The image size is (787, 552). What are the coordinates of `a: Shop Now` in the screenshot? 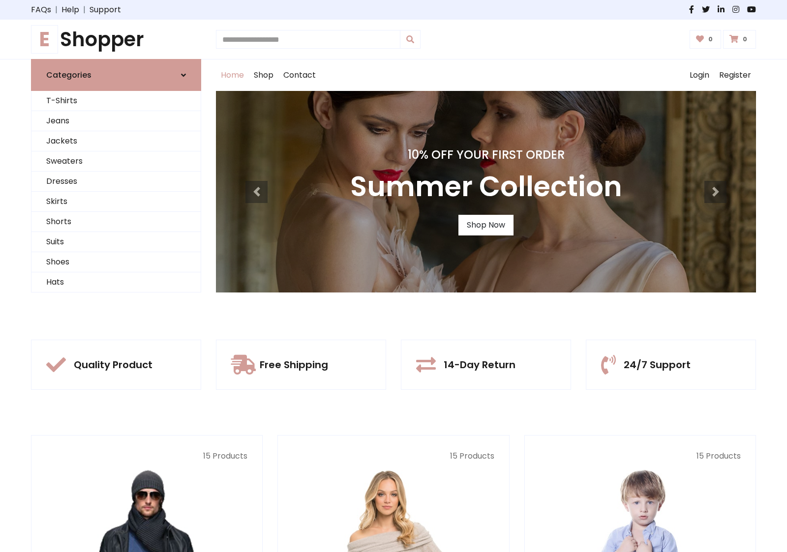 It's located at (486, 225).